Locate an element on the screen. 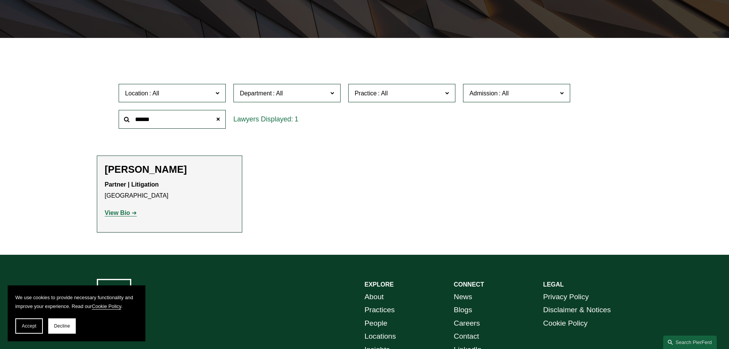 Image resolution: width=729 pixels, height=349 pixels. a: People is located at coordinates (376, 323).